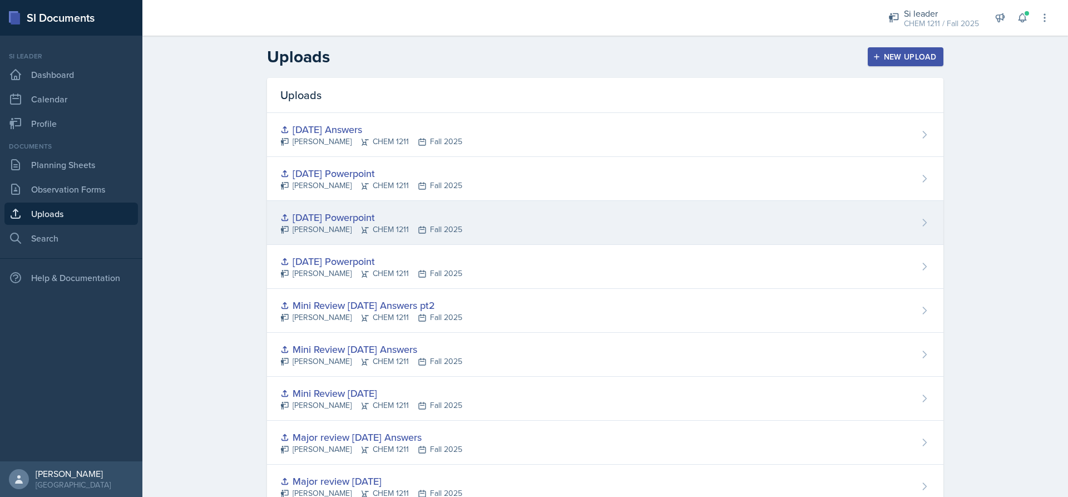  I want to click on a: Observation Forms, so click(71, 189).